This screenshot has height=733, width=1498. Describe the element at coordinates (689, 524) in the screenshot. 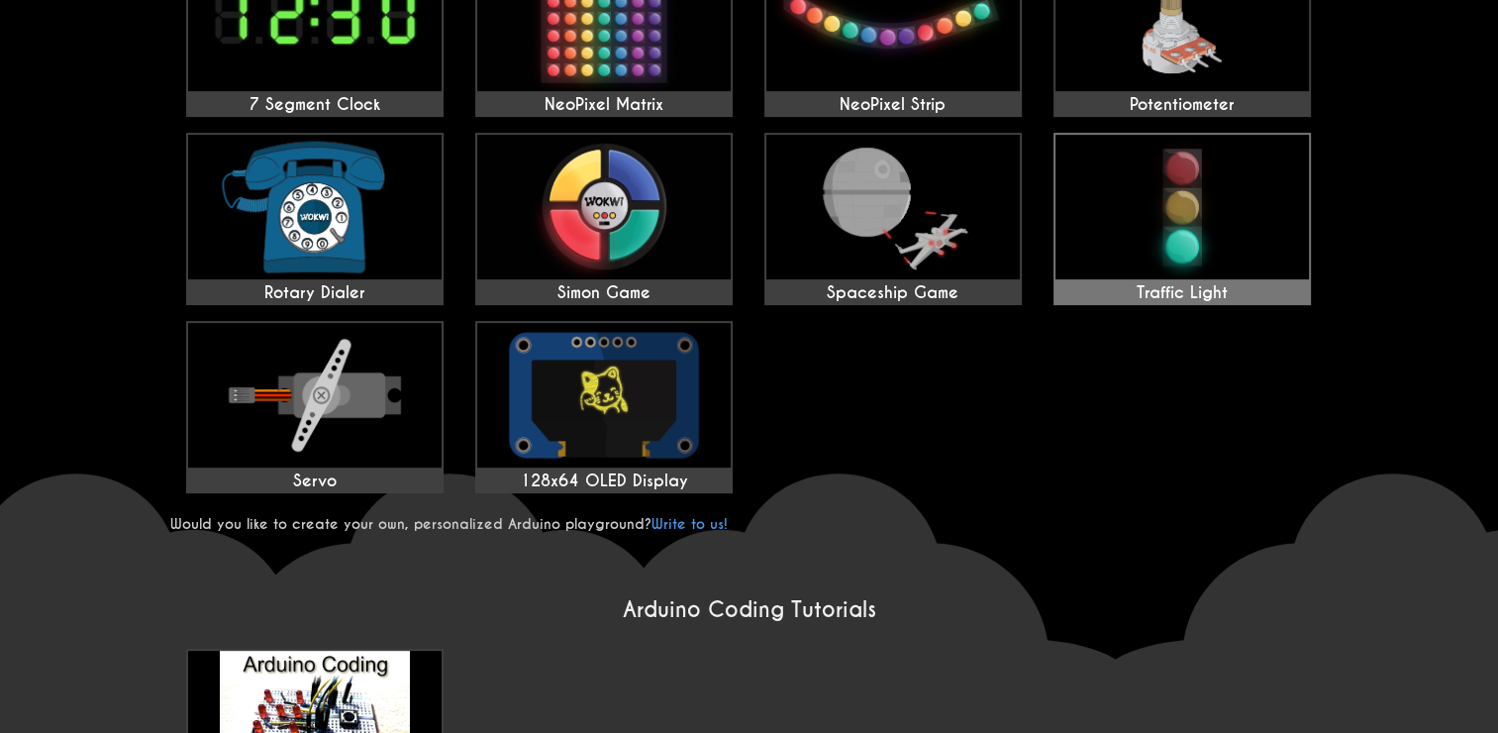

I see `a: Write to us!` at that location.